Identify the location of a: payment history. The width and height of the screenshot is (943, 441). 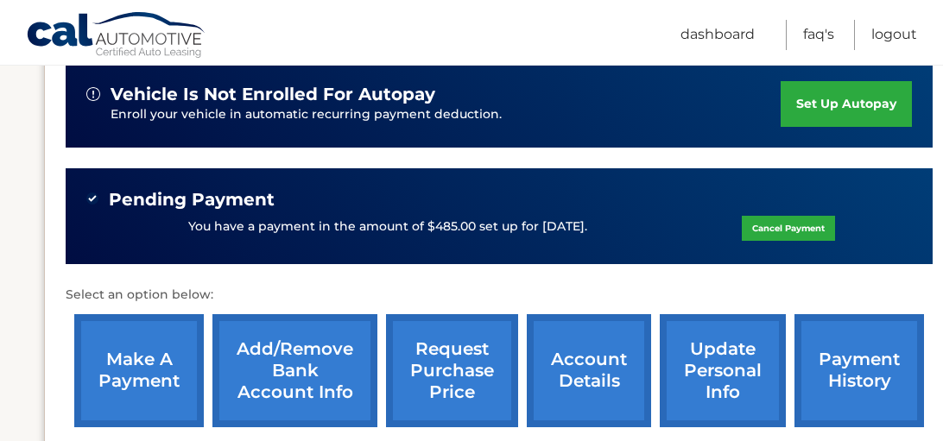
(859, 370).